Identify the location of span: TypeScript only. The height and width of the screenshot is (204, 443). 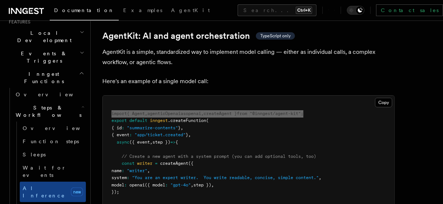
(275, 36).